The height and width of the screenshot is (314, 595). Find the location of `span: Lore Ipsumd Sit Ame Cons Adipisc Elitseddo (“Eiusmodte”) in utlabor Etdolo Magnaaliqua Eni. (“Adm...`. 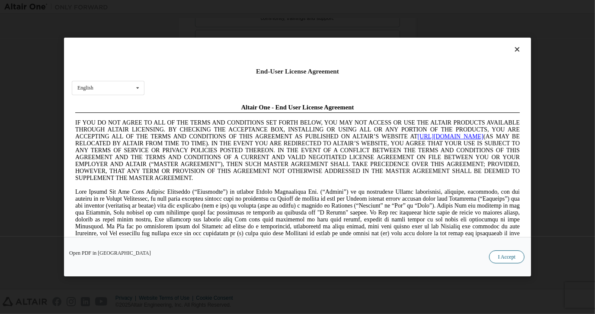

span: Lore Ipsumd Sit Ame Cons Adipisc Elitseddo (“Eiusmodte”) in utlabor Etdolo Magnaaliqua Eni. (“Adm... is located at coordinates (226, 119).